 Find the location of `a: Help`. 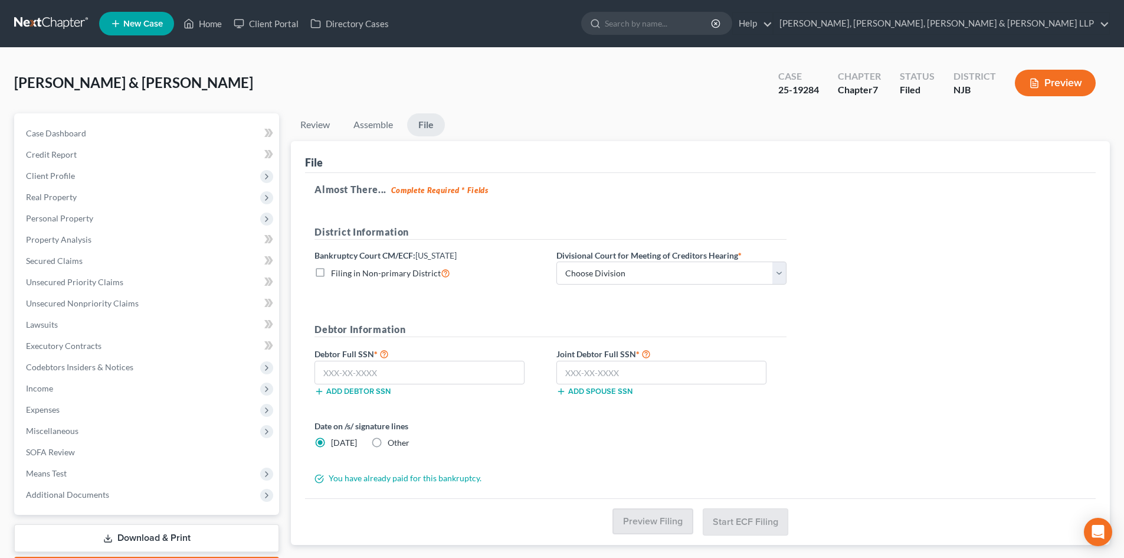

a: Help is located at coordinates (753, 24).